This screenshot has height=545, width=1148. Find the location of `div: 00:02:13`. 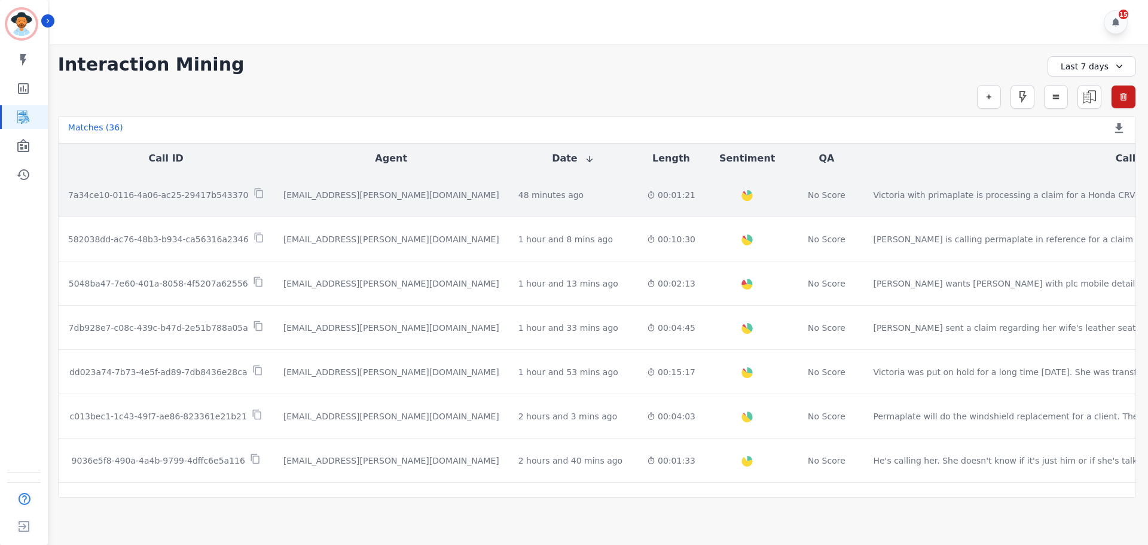

div: 00:02:13 is located at coordinates (671, 284).